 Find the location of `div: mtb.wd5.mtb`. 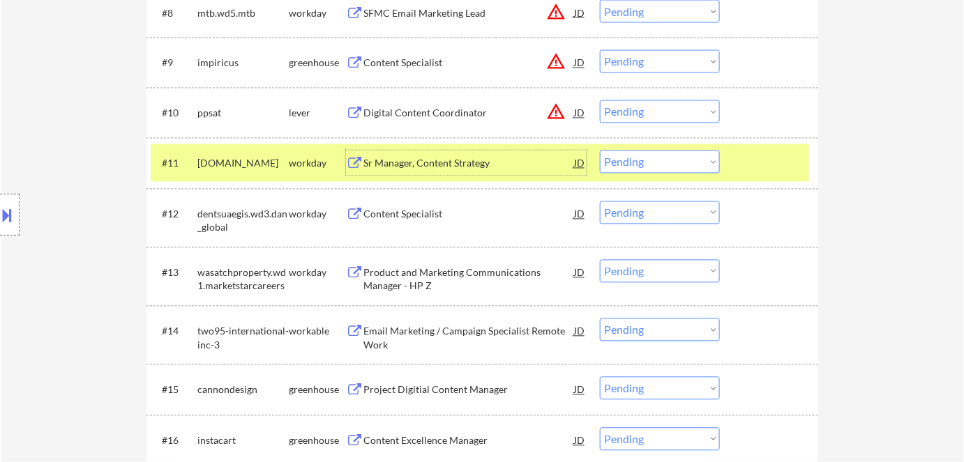

div: mtb.wd5.mtb is located at coordinates (243, 13).